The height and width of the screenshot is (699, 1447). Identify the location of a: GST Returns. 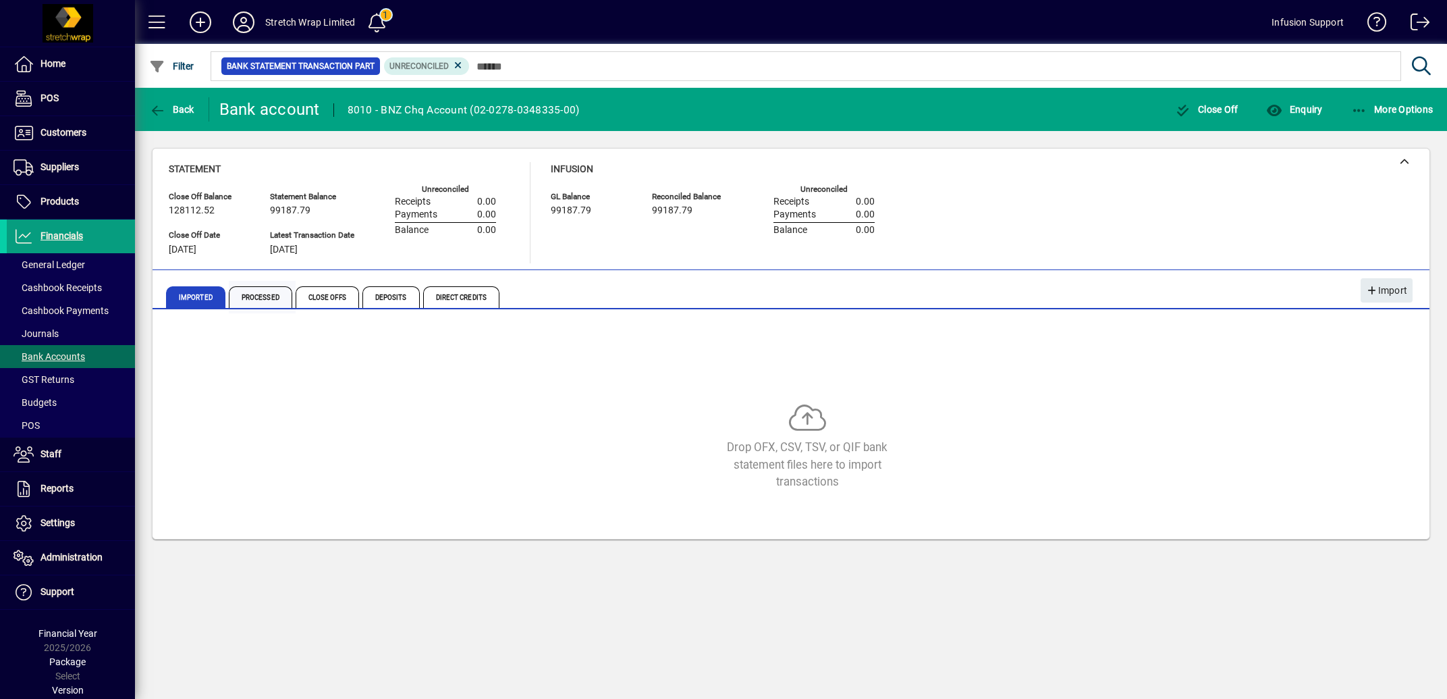
(71, 379).